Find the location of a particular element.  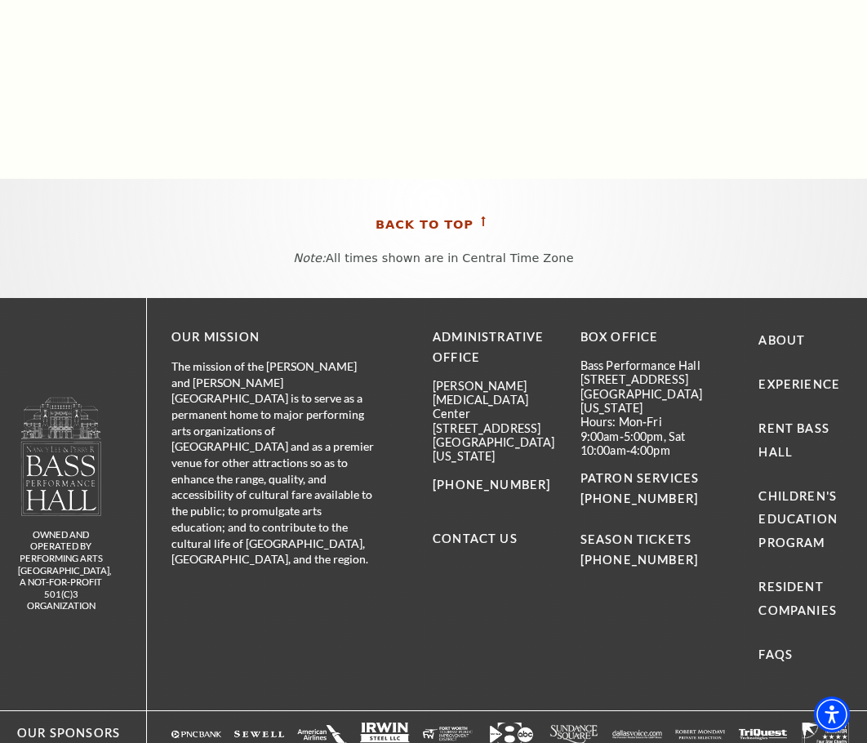

p: BOX OFFICE is located at coordinates (641, 337).